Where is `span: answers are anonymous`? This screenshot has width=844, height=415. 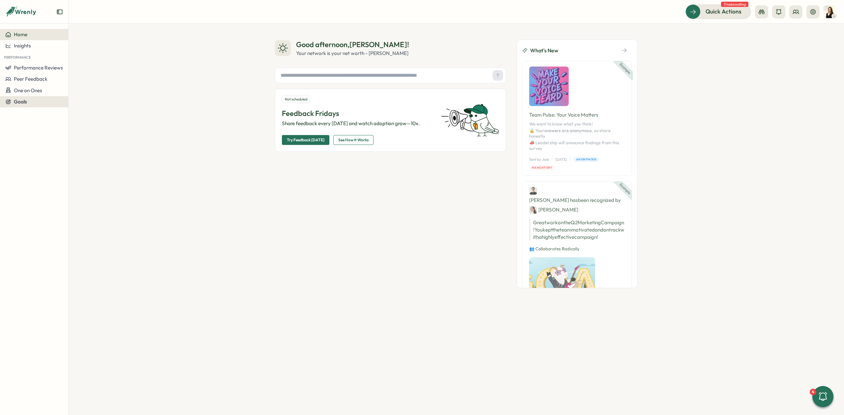
span: answers are anonymous is located at coordinates (568, 131).